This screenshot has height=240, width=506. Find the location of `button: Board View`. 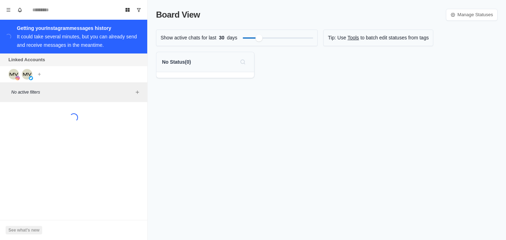

button: Board View is located at coordinates (127, 10).